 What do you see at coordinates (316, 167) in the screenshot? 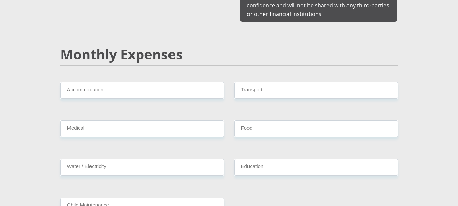
I see `input: Expenses - Education` at bounding box center [316, 167].